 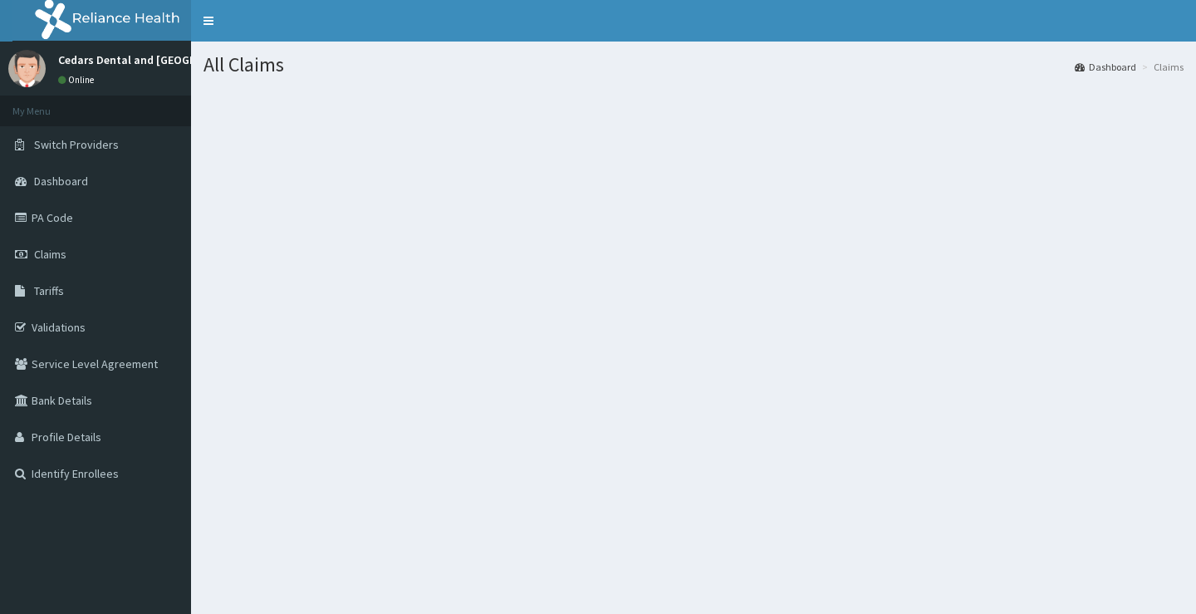 I want to click on h1: All Claims, so click(x=693, y=65).